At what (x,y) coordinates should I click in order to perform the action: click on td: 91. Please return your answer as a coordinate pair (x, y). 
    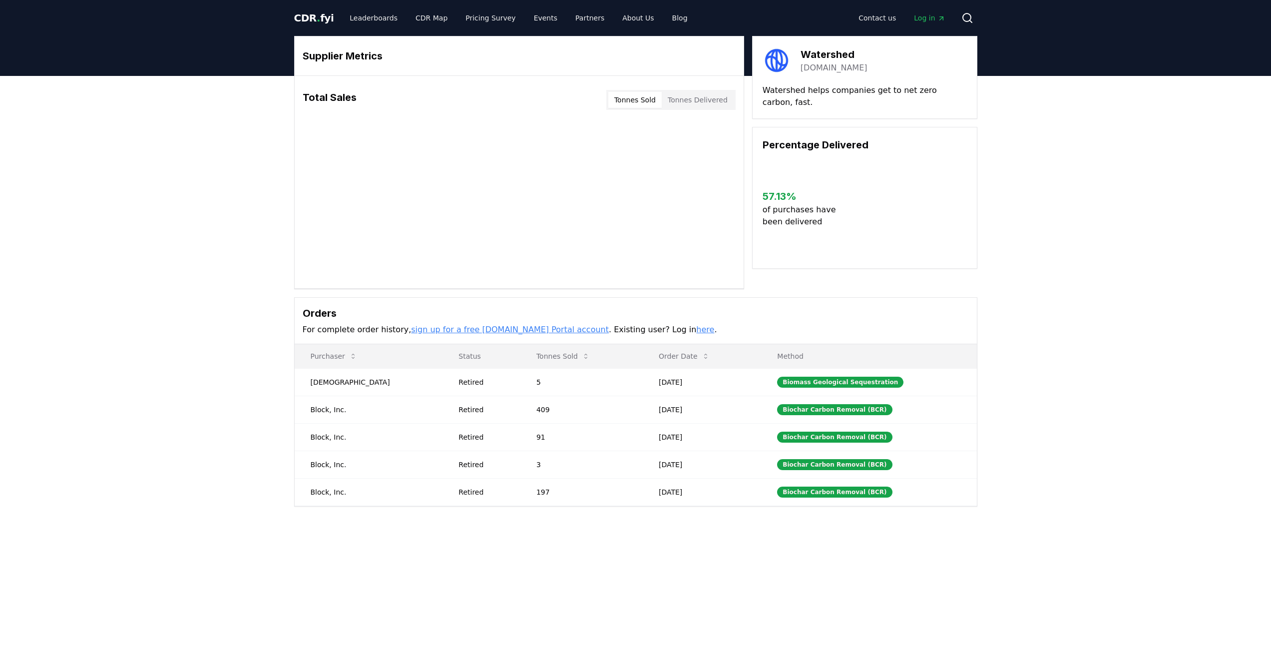
    Looking at the image, I should click on (581, 437).